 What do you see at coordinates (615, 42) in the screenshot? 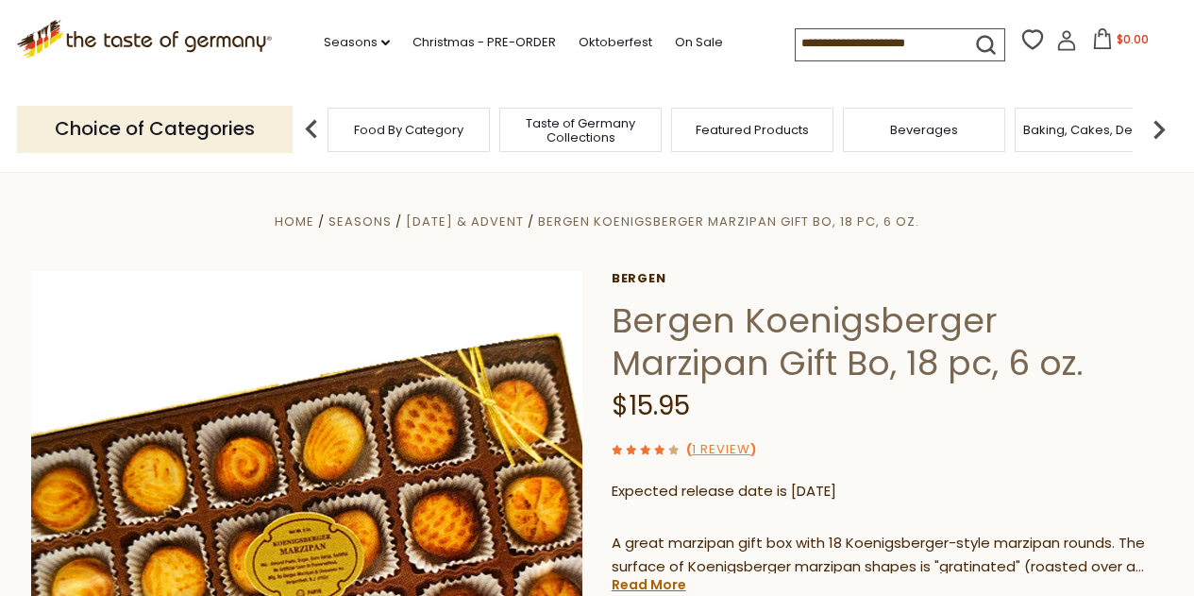
I see `a: Oktoberfest` at bounding box center [615, 42].